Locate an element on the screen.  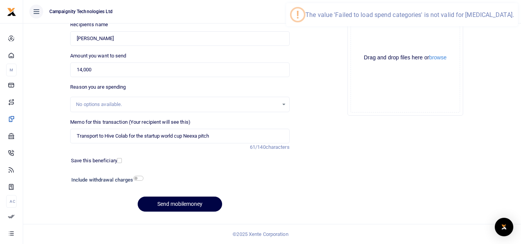
div: Drag and drop files here or is located at coordinates (405, 57).